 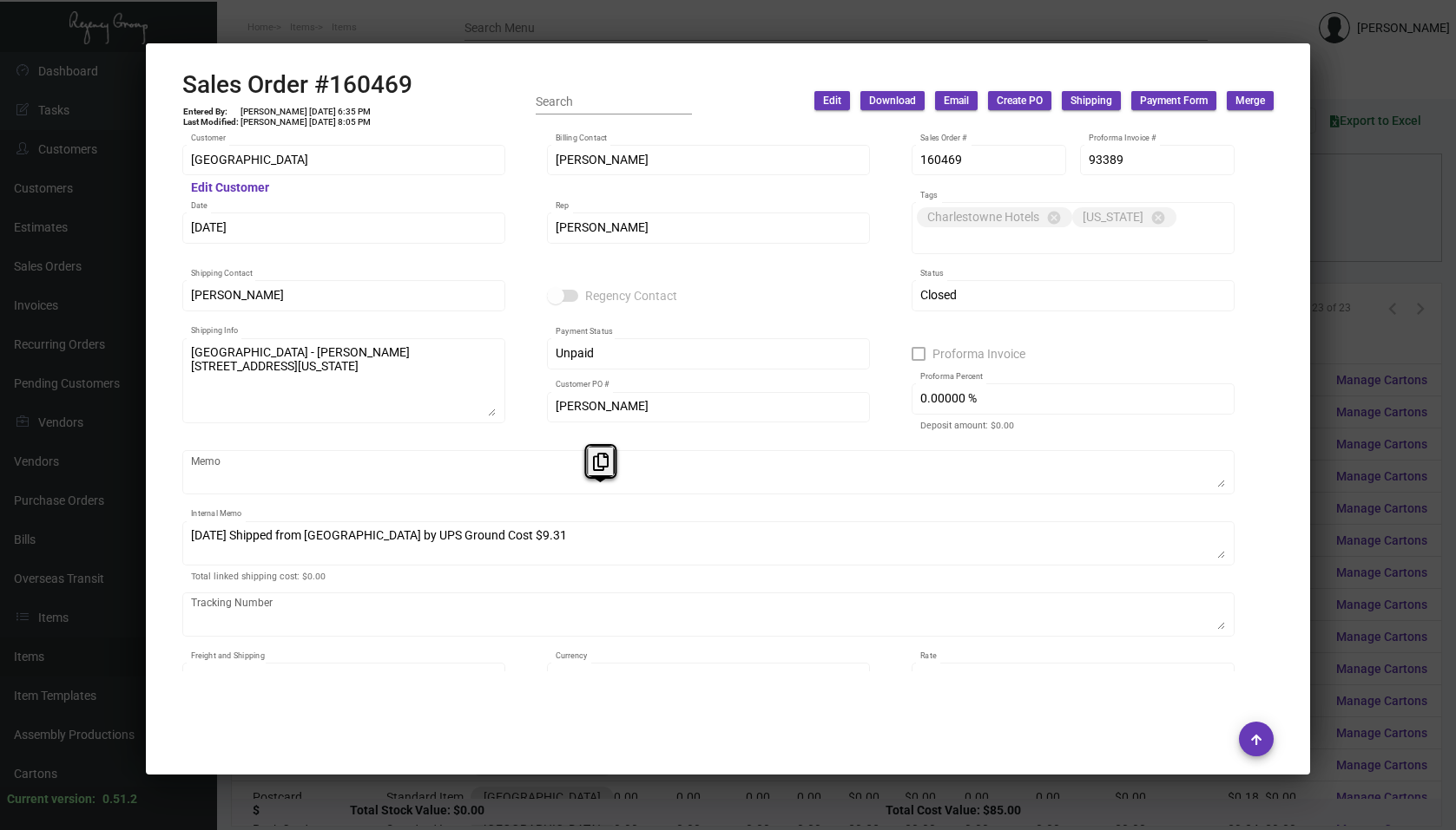 What do you see at coordinates (1091, 101) in the screenshot?
I see `span: Shipping` at bounding box center [1091, 101].